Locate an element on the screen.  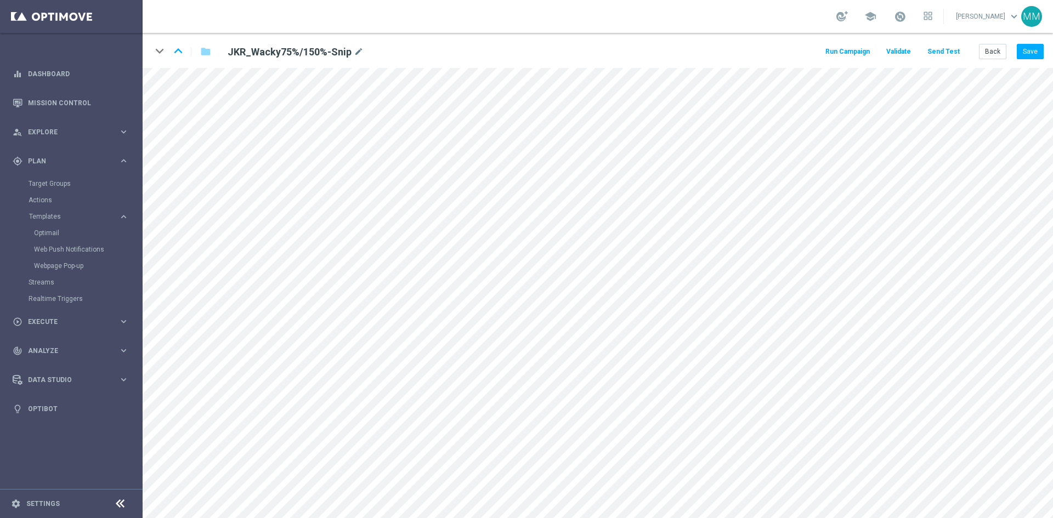
div: Templates keyboard_arrow_right is located at coordinates (79, 217).